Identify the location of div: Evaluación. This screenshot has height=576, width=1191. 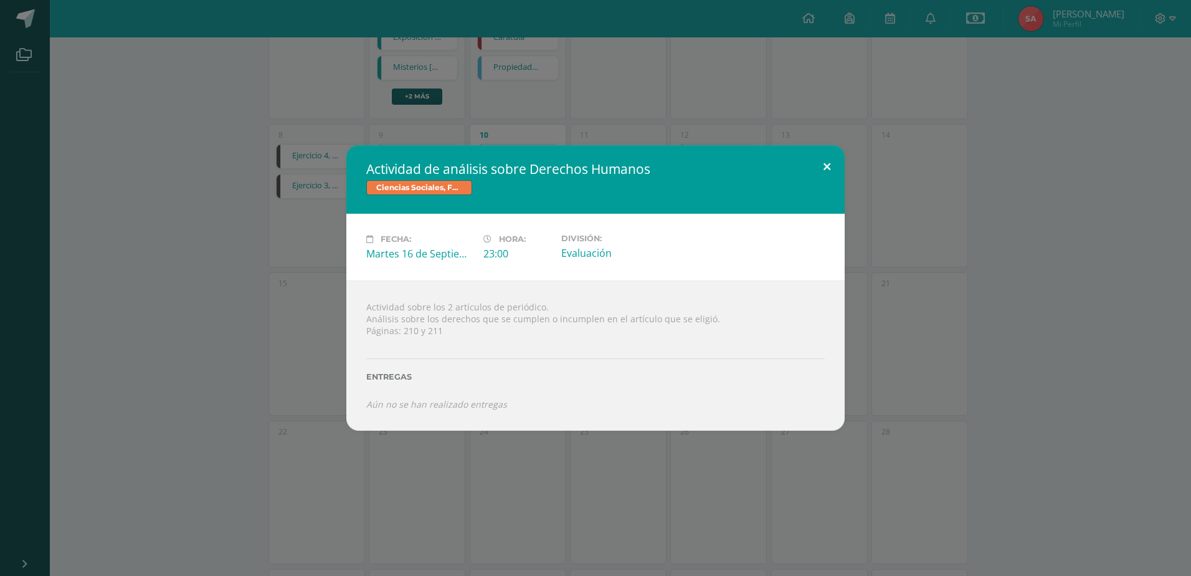
(615, 253).